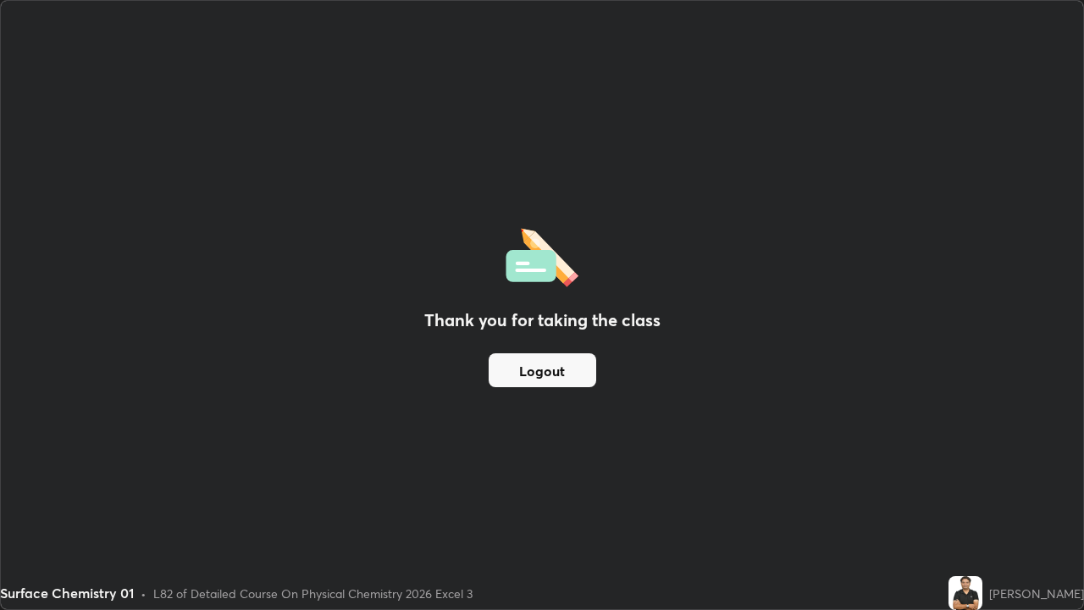 The image size is (1084, 610). Describe the element at coordinates (965, 593) in the screenshot. I see `img: 61b8cc34d08742a995870d73e30419f3.jpg` at that location.